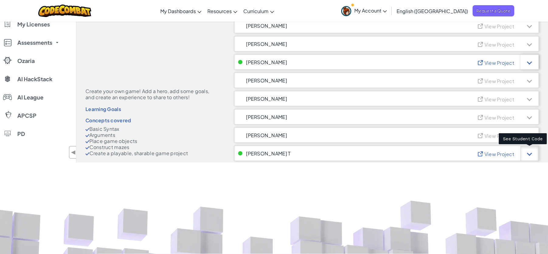 The height and width of the screenshot is (254, 548). I want to click on span: Assessments, so click(35, 43).